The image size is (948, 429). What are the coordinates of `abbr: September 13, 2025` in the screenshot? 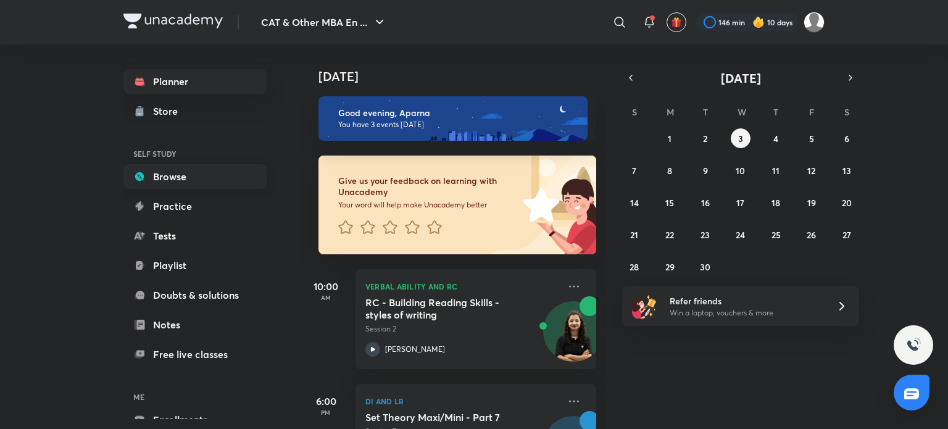 It's located at (847, 170).